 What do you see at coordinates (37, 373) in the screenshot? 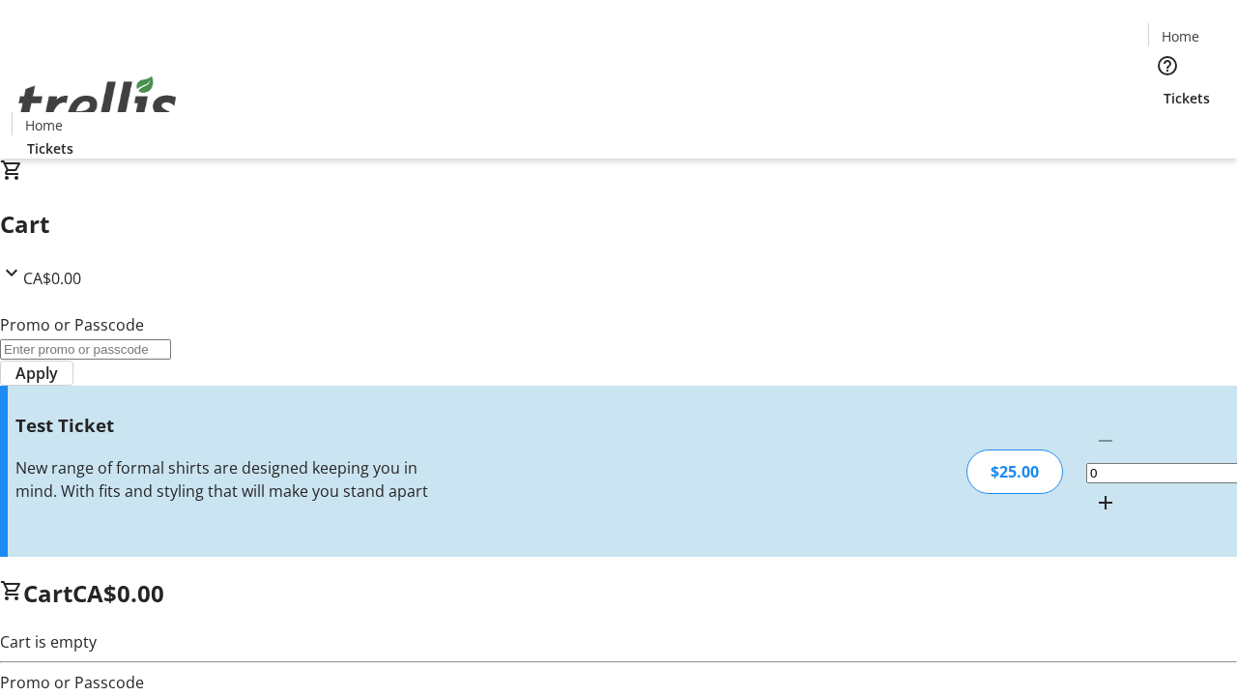
I see `span: Apply` at bounding box center [37, 373].